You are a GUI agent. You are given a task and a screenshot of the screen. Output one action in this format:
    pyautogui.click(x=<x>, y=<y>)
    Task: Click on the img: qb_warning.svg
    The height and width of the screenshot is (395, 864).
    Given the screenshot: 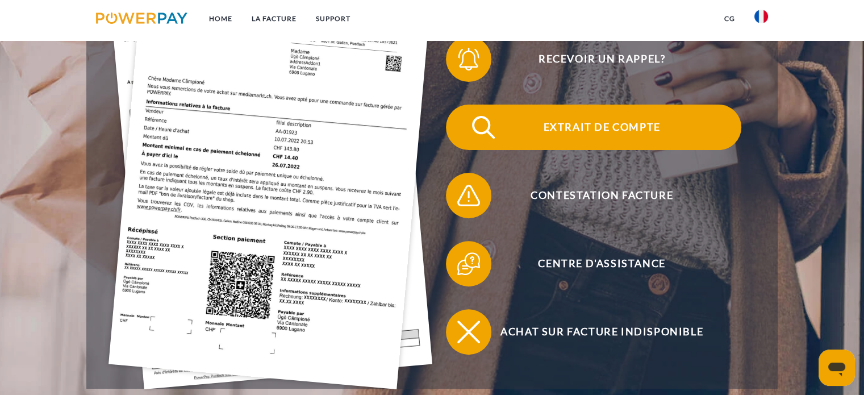 What is the action you would take?
    pyautogui.click(x=468, y=195)
    